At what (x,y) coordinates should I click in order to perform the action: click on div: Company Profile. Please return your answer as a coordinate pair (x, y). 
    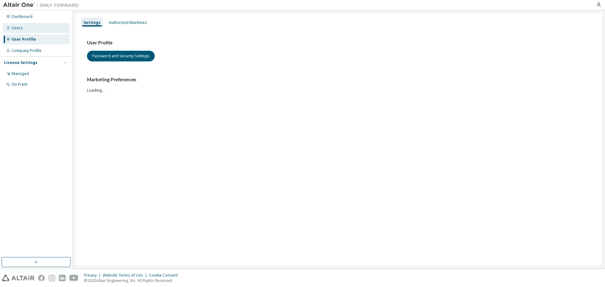
    Looking at the image, I should click on (26, 51).